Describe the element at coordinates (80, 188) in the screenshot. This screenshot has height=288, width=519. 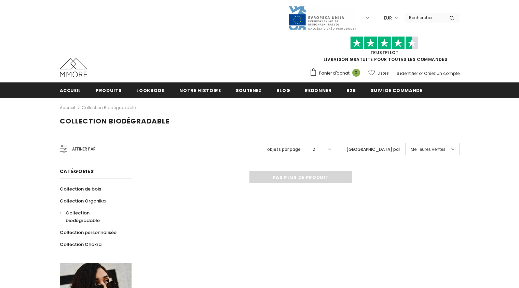
I see `span: Collection de bois` at that location.